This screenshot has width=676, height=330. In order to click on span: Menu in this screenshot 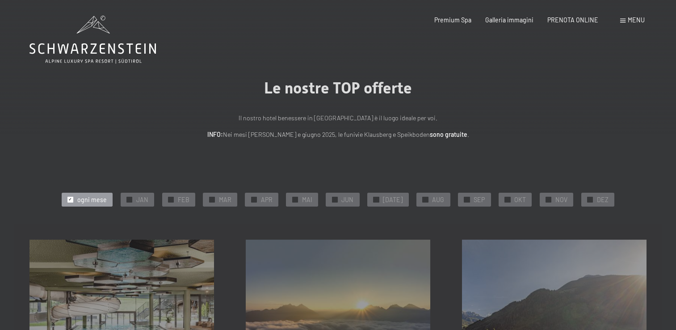, I will do `click(637, 20)`.